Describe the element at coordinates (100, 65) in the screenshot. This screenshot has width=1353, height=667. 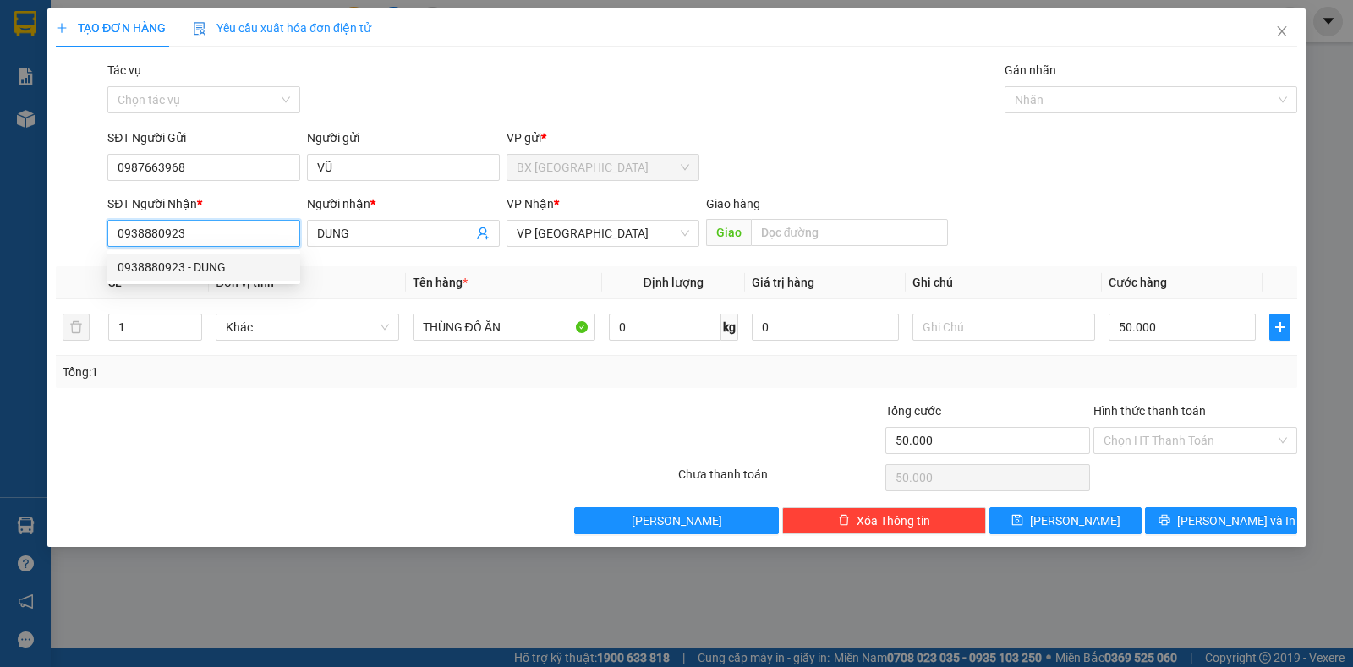
I see `div: NK VIỆT MỸ` at that location.